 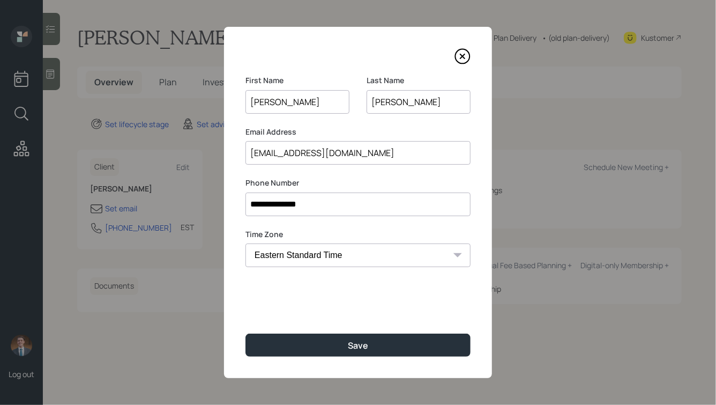 What do you see at coordinates (297, 80) in the screenshot?
I see `label: First Name` at bounding box center [297, 80].